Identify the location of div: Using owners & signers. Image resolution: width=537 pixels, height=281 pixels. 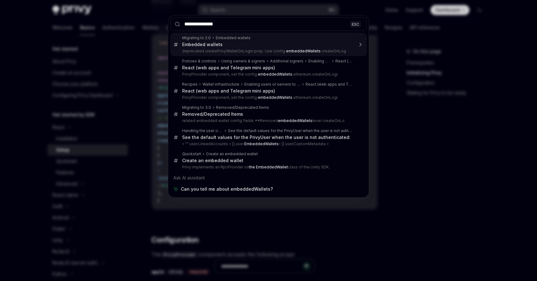
(243, 61).